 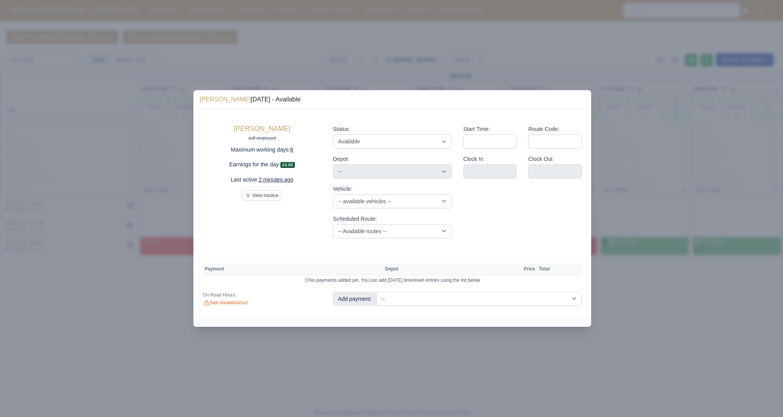 What do you see at coordinates (341, 129) in the screenshot?
I see `label: Status:` at bounding box center [341, 129].